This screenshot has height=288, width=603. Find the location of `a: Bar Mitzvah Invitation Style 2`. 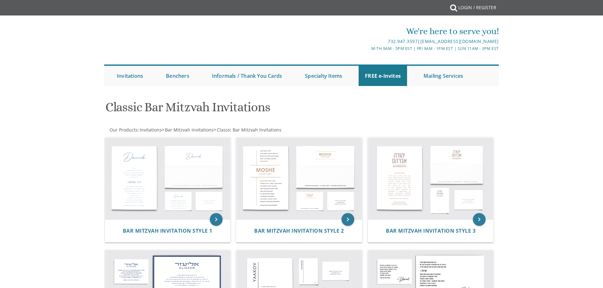

a: Bar Mitzvah Invitation Style 2 is located at coordinates (299, 231).